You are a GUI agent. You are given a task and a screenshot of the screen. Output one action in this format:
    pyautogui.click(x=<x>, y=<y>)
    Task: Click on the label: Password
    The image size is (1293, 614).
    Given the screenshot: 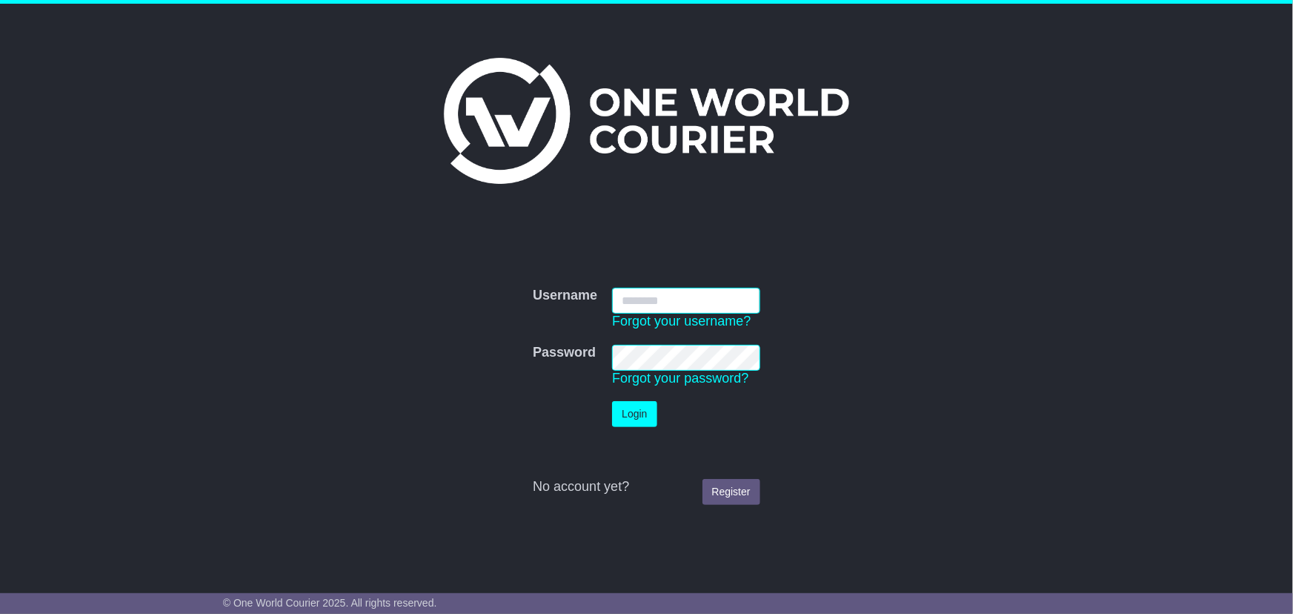 What is the action you would take?
    pyautogui.click(x=564, y=353)
    